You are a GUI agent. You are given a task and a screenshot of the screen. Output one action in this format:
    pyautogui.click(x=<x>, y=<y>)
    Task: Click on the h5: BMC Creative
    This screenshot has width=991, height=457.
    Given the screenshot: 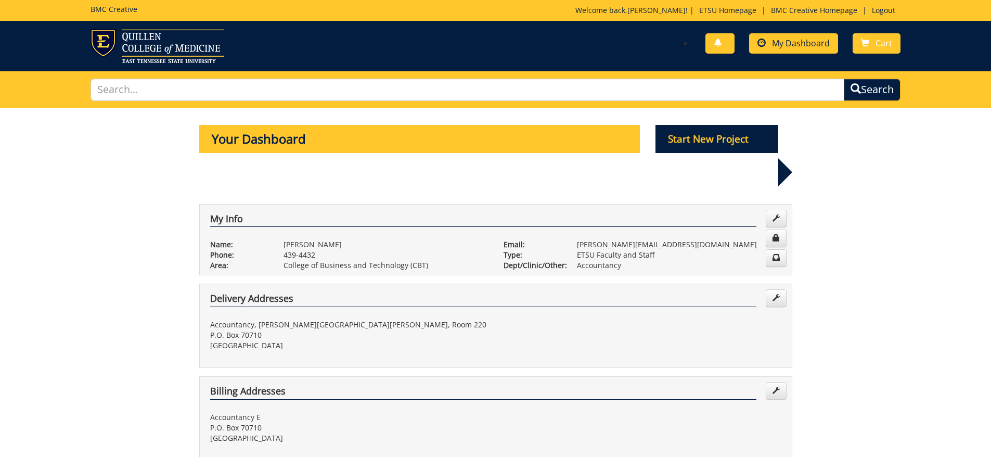 What is the action you would take?
    pyautogui.click(x=114, y=9)
    